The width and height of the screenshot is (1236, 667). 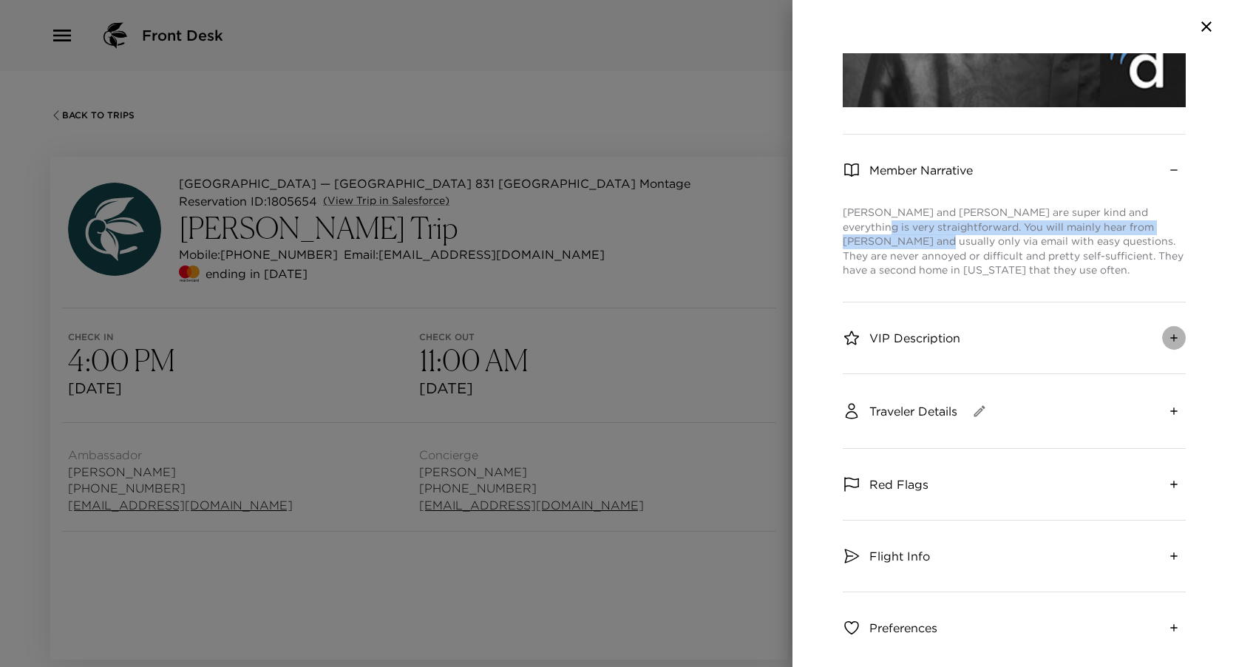 I want to click on span: Member Narrative, so click(x=921, y=170).